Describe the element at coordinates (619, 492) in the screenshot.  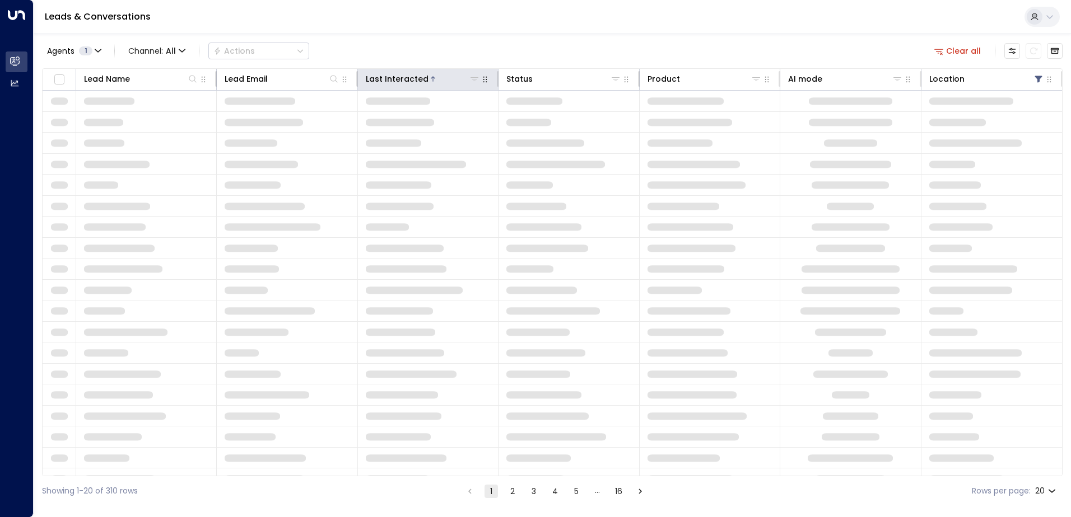
I see `button: Go to page 16` at that location.